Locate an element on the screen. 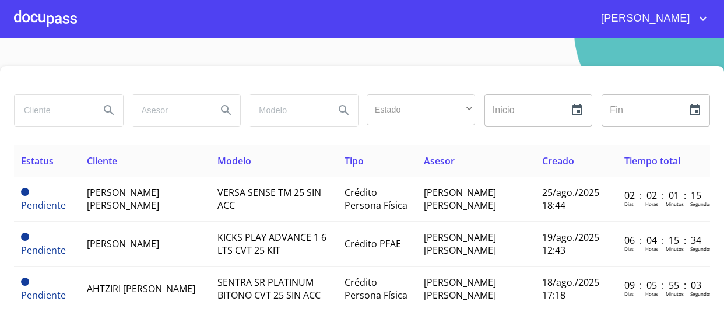  span: Cliente is located at coordinates (102, 161).